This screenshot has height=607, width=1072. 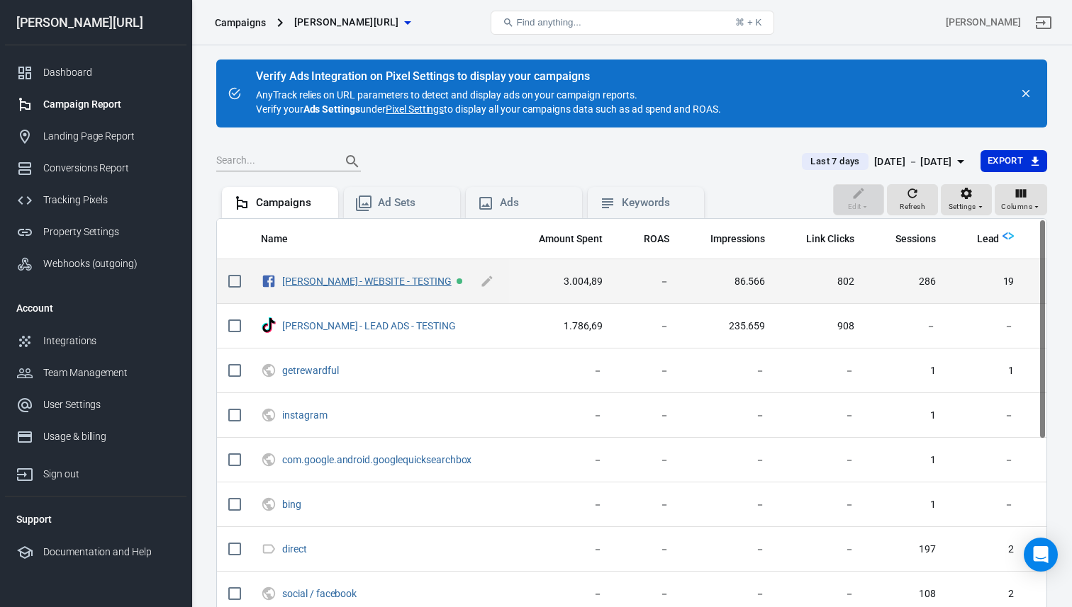 I want to click on a: Pixel Settings, so click(x=415, y=109).